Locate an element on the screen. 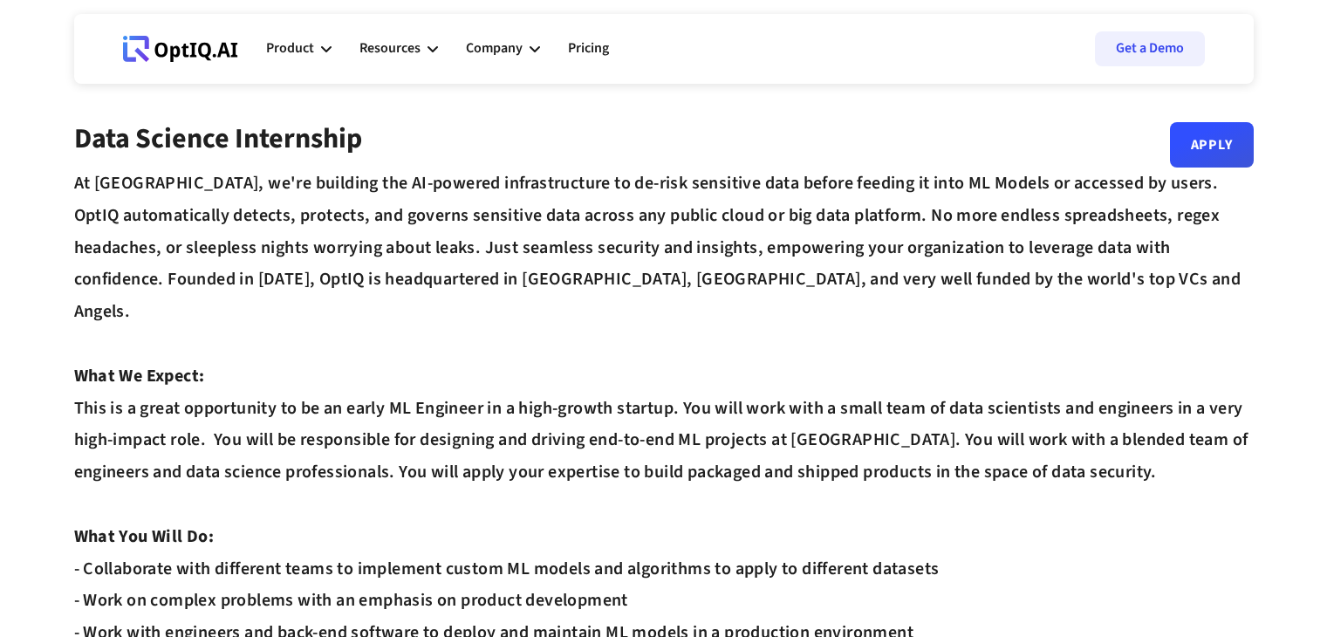  strong: What You Will Do: is located at coordinates (144, 537).